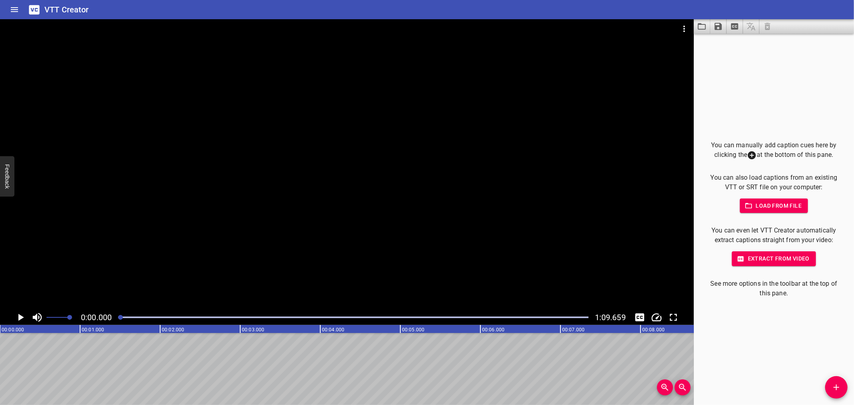 The width and height of the screenshot is (854, 405). What do you see at coordinates (674, 318) in the screenshot?
I see `button: Toggle fullscreen` at bounding box center [674, 318].